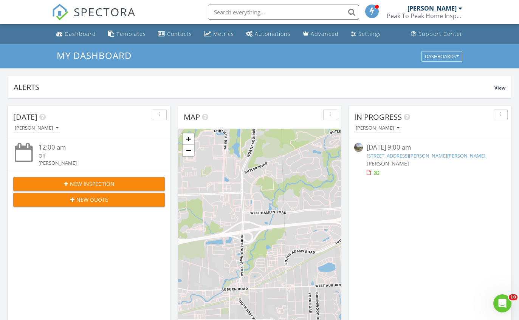 The height and width of the screenshot is (320, 519). I want to click on div: Automations, so click(273, 34).